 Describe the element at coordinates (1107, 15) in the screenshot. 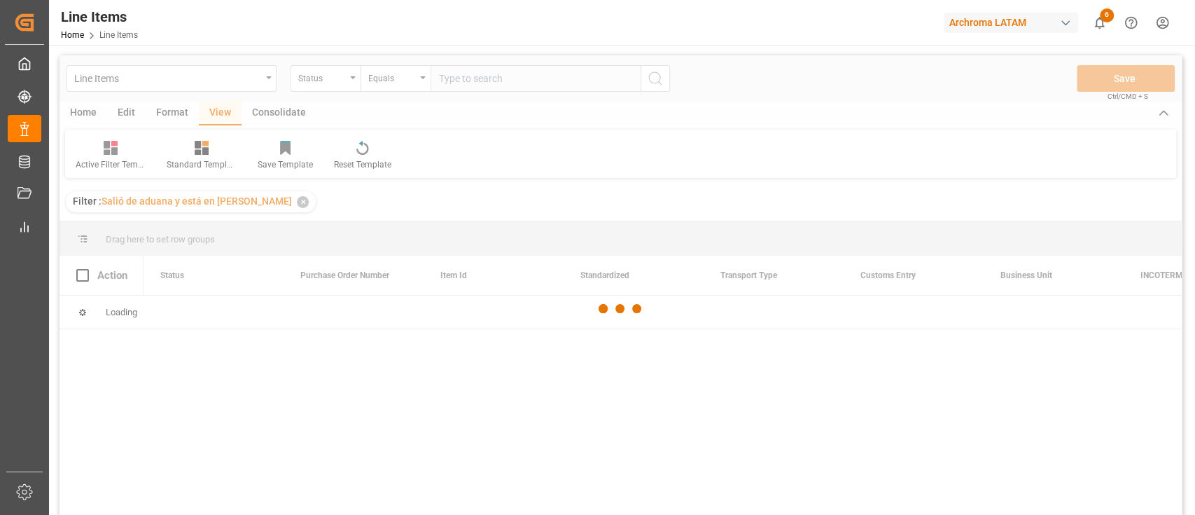

I see `span: 6` at that location.